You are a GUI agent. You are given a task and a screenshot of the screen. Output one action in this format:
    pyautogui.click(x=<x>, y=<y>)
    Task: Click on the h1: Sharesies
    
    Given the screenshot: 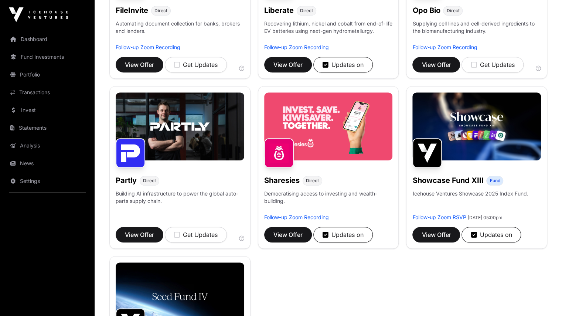 What is the action you would take?
    pyautogui.click(x=282, y=180)
    